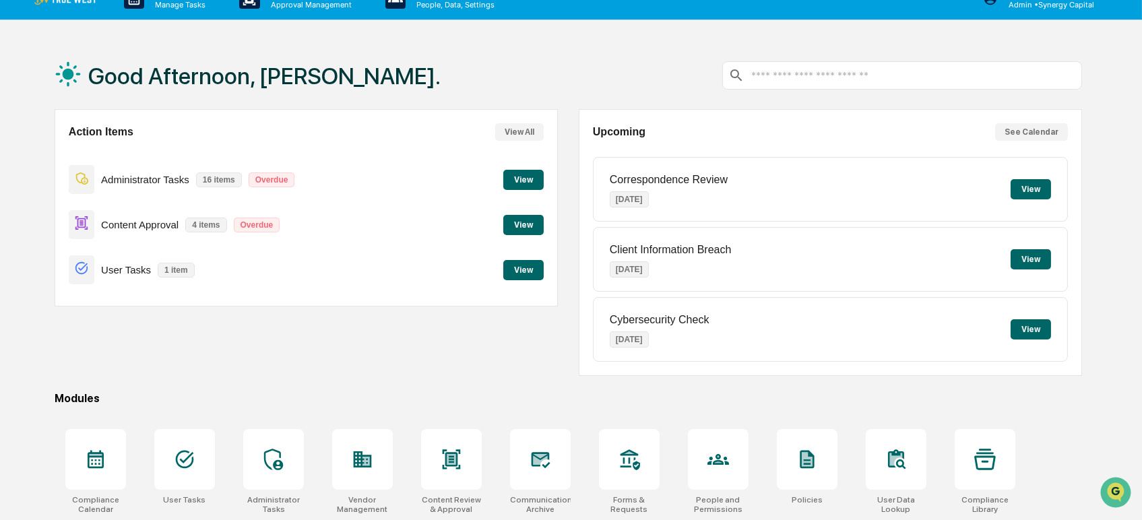 The image size is (1142, 520). What do you see at coordinates (49, 272) in the screenshot?
I see `a: 🔎Data Lookup` at bounding box center [49, 272].